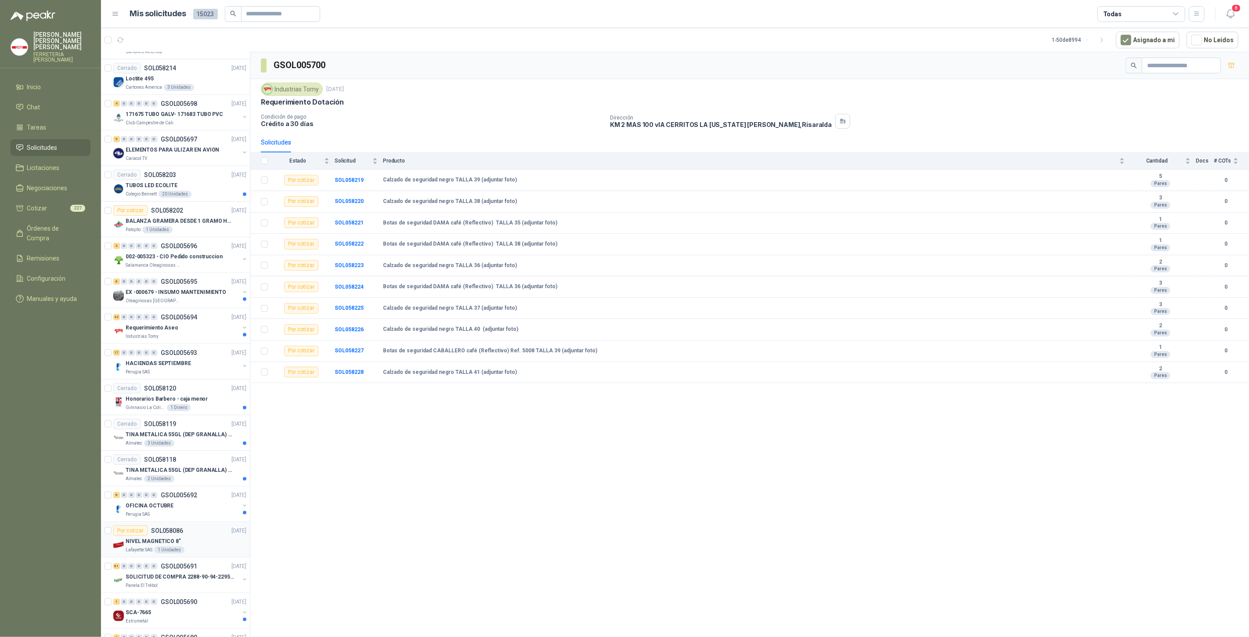 The height and width of the screenshot is (637, 1249). I want to click on p: Dirección, so click(721, 118).